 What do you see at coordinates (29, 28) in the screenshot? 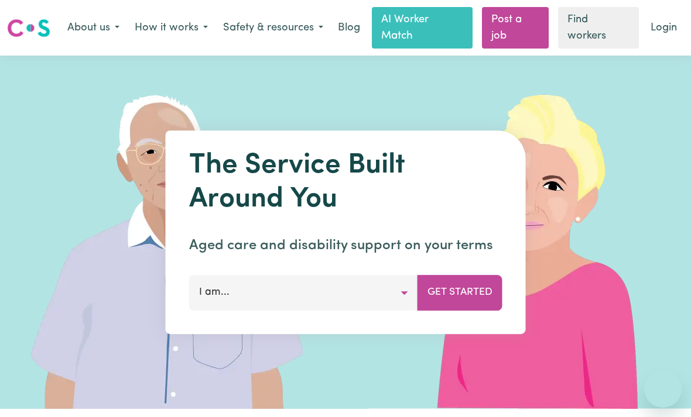
I see `img: Careseekers logo` at bounding box center [29, 28].